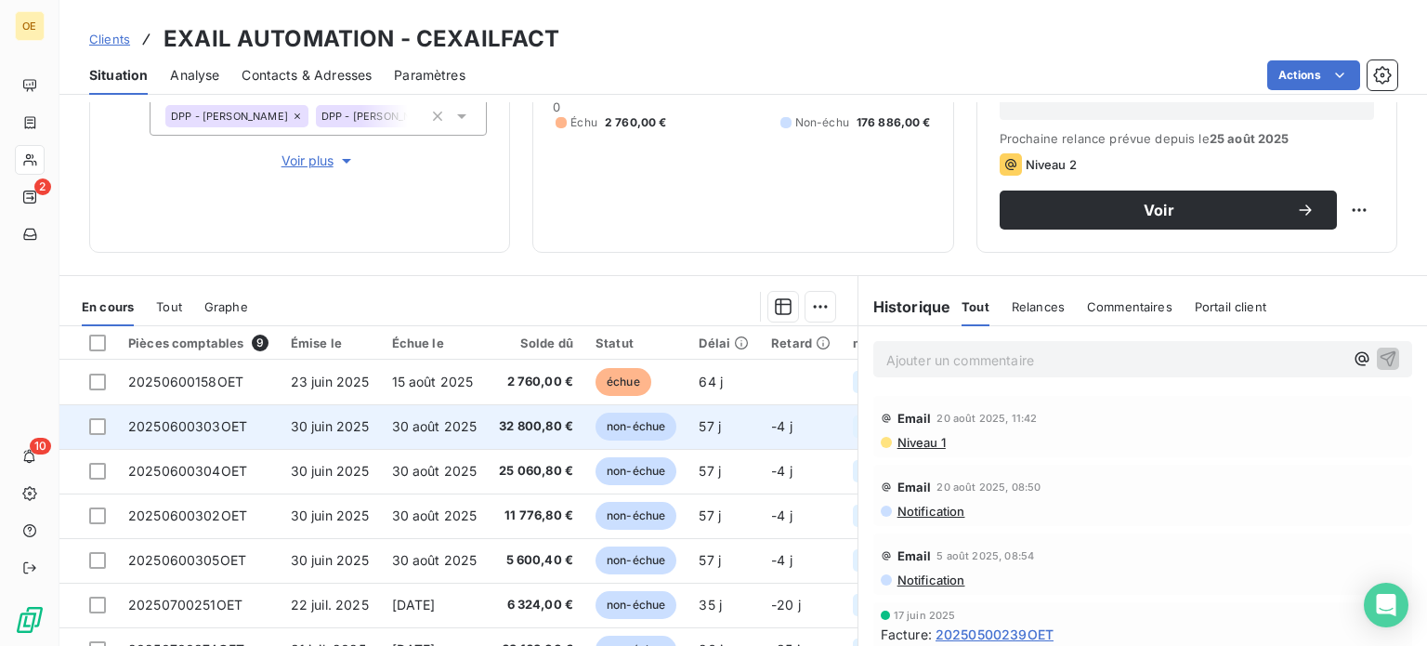  Describe the element at coordinates (1186, 138) in the screenshot. I see `span: Prochaine relance prévue depuis le` at that location.